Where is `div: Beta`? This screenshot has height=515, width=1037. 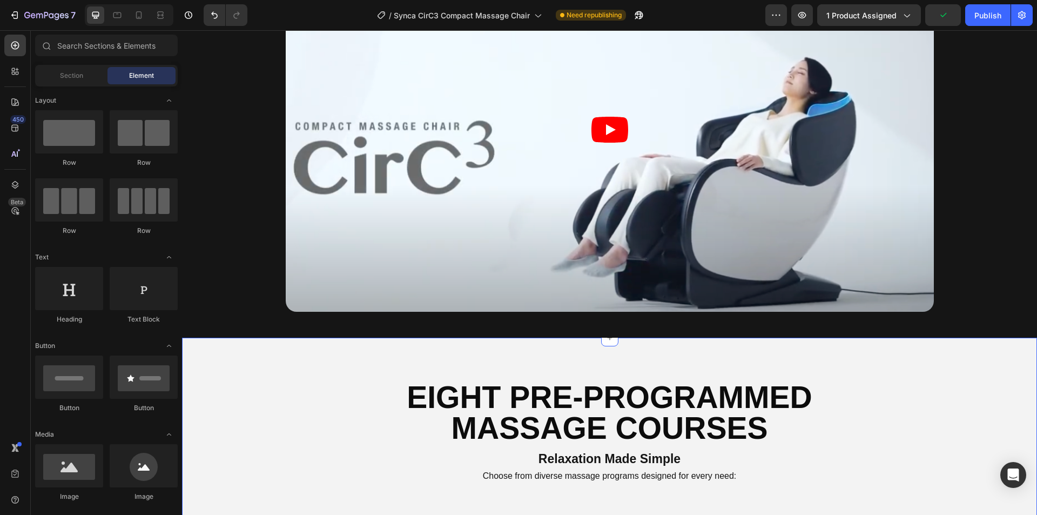
div: Beta is located at coordinates (17, 202).